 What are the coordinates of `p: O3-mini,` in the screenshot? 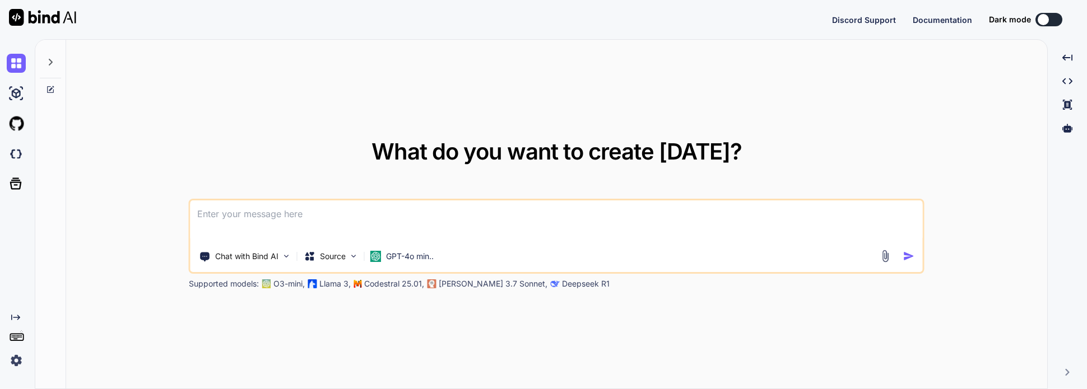 It's located at (289, 284).